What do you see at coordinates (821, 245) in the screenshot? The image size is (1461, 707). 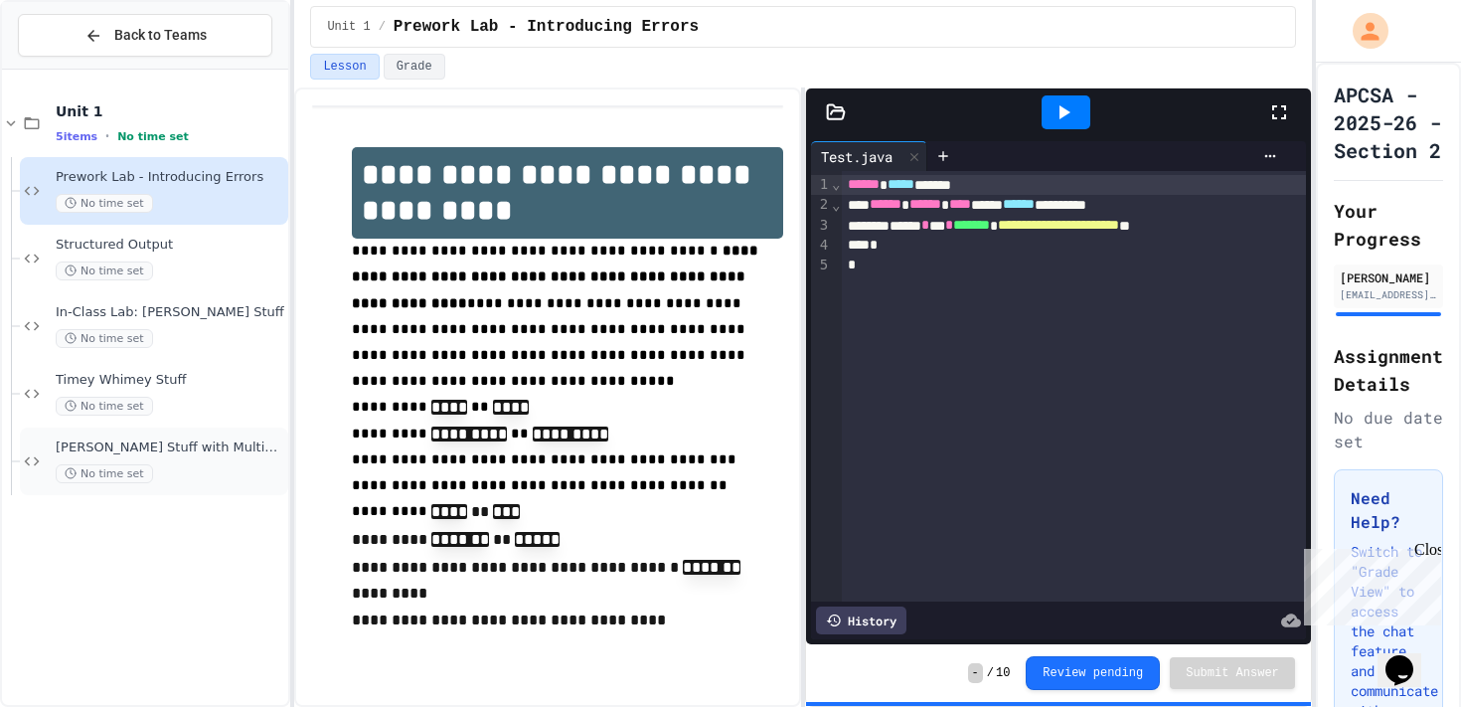 I see `div: 4` at bounding box center [821, 245].